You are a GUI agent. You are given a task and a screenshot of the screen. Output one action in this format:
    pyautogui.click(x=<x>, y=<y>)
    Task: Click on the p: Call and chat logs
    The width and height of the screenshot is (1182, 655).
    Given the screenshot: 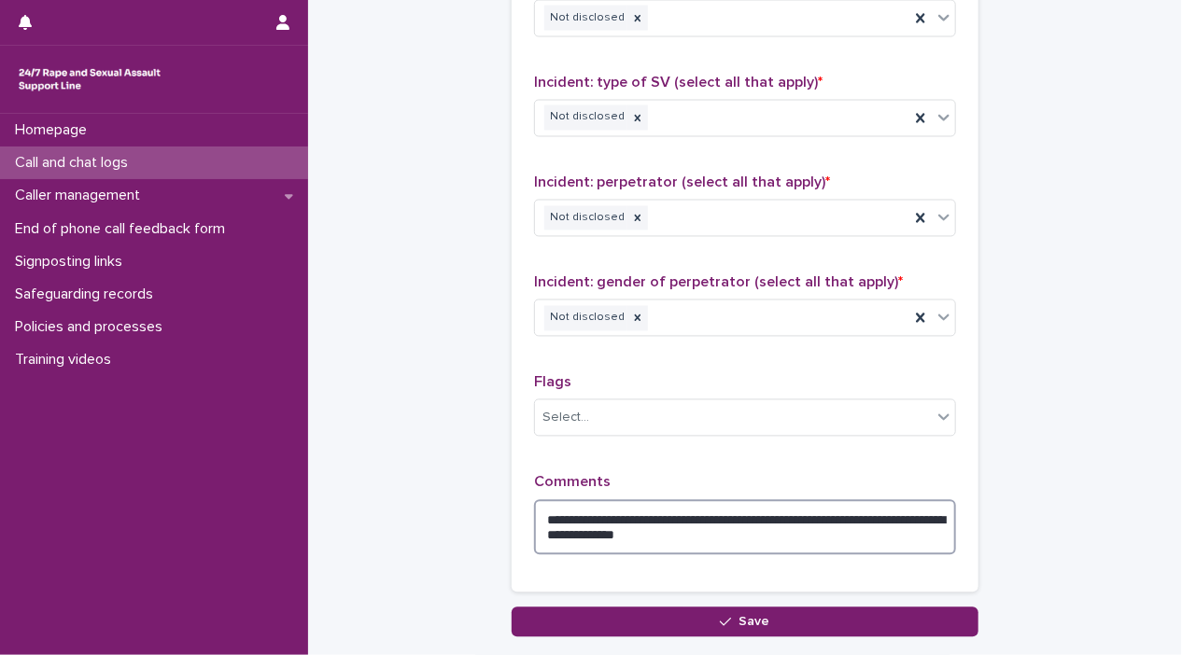 What is the action you would take?
    pyautogui.click(x=75, y=162)
    